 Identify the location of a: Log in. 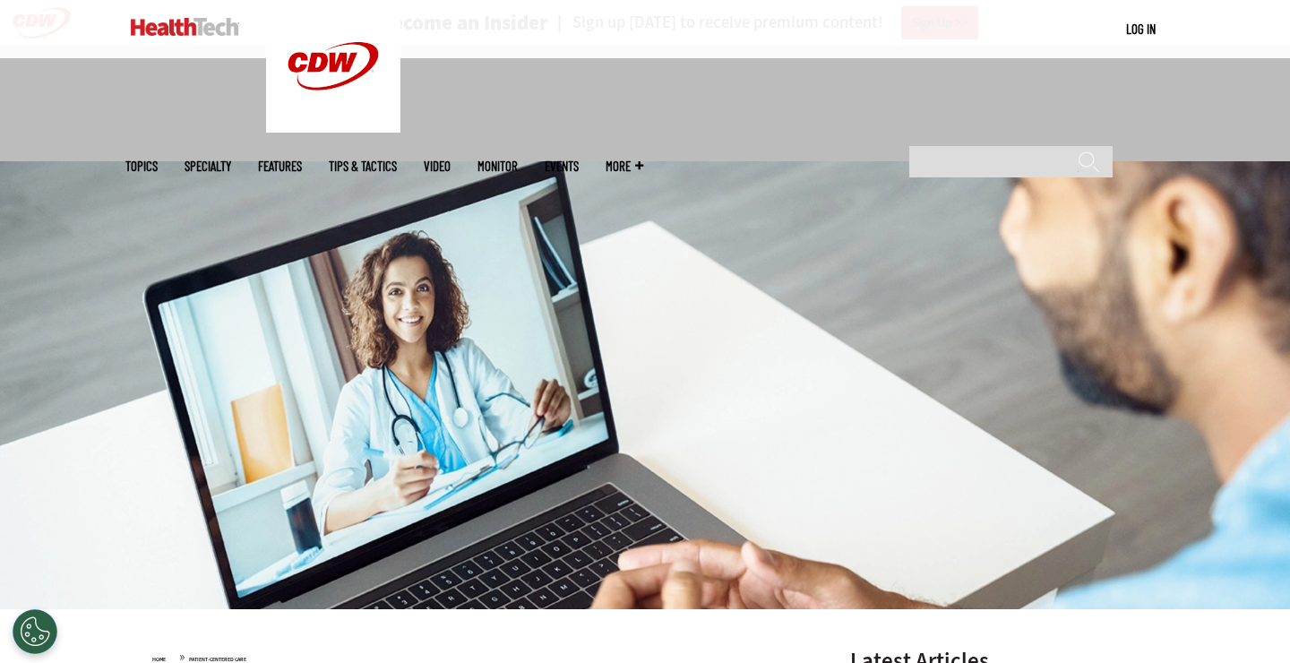
(1141, 29).